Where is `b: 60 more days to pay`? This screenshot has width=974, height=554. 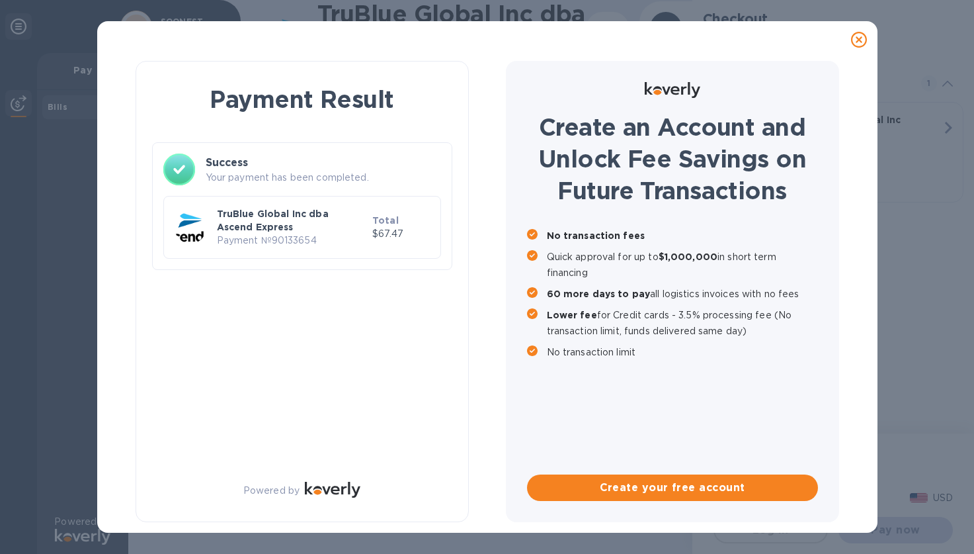 b: 60 more days to pay is located at coordinates (599, 294).